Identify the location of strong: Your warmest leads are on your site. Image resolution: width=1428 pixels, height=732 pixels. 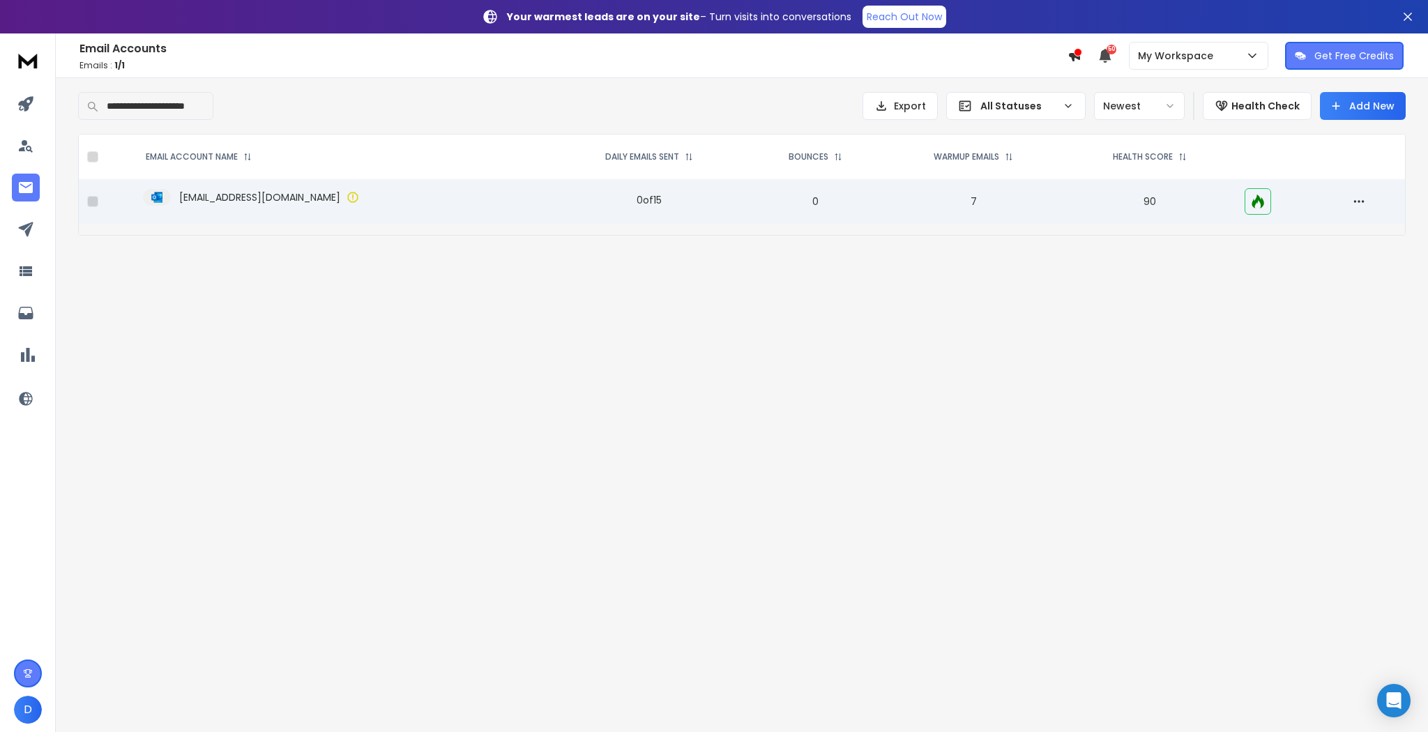
(603, 17).